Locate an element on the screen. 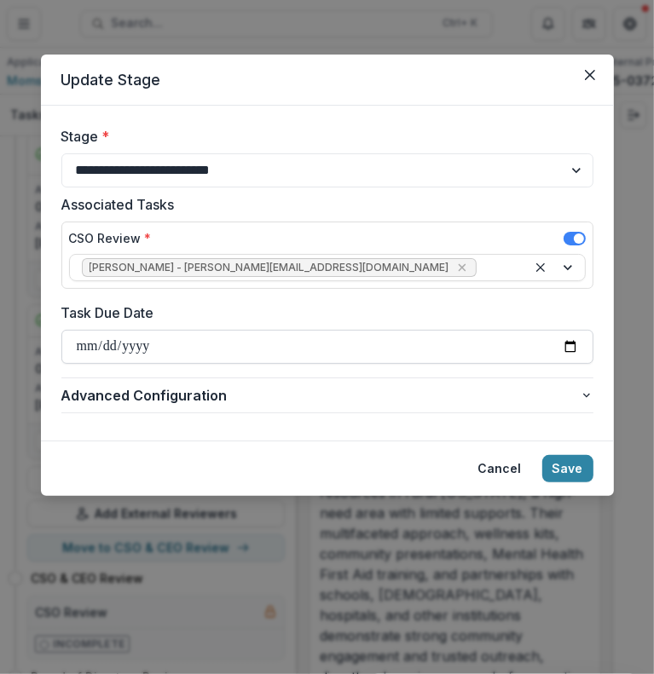 The height and width of the screenshot is (674, 654). label: Task Due Date is located at coordinates (322, 313).